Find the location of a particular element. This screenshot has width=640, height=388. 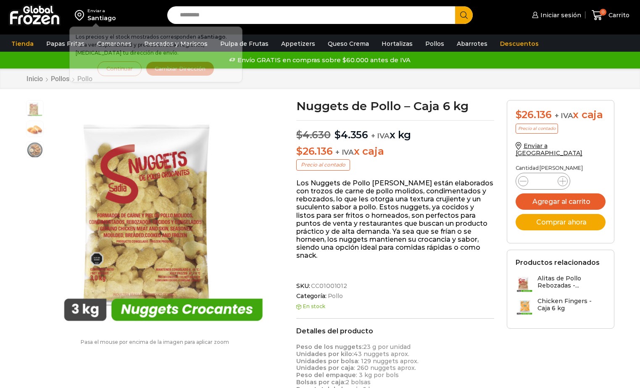

button: Search button is located at coordinates (464, 15).